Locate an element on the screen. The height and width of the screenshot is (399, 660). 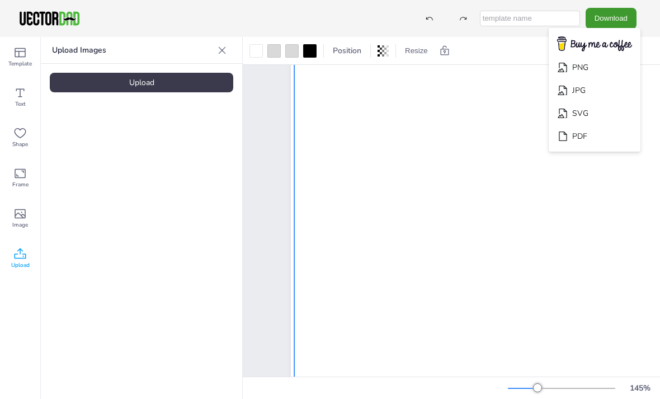
span: Image is located at coordinates (20, 225).